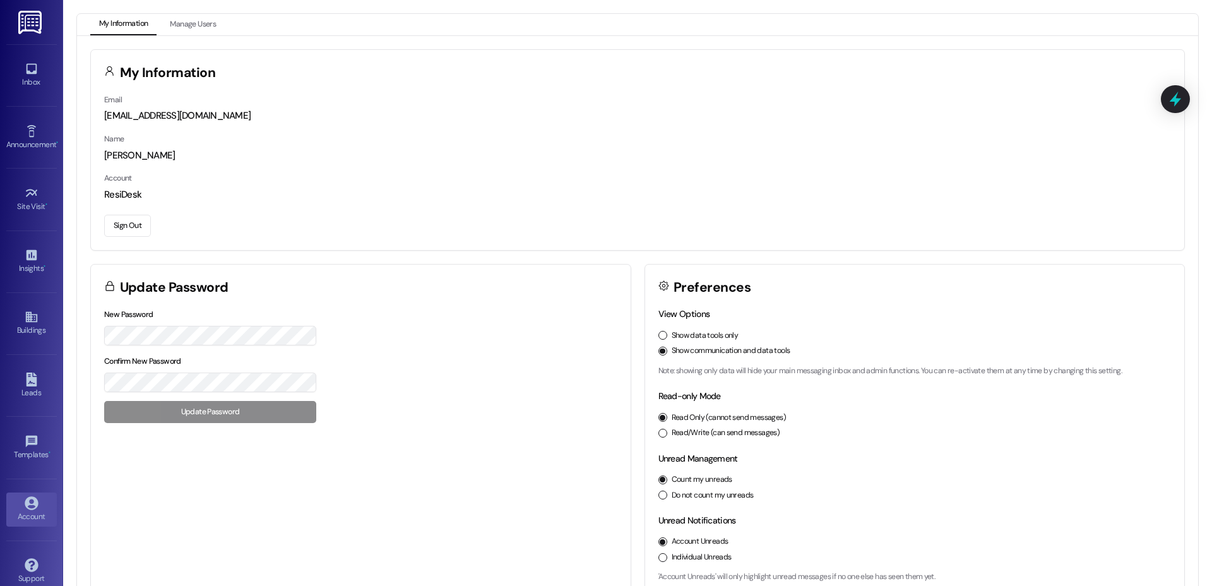 The height and width of the screenshot is (586, 1212). What do you see at coordinates (123, 25) in the screenshot?
I see `button: My Information` at bounding box center [123, 25].